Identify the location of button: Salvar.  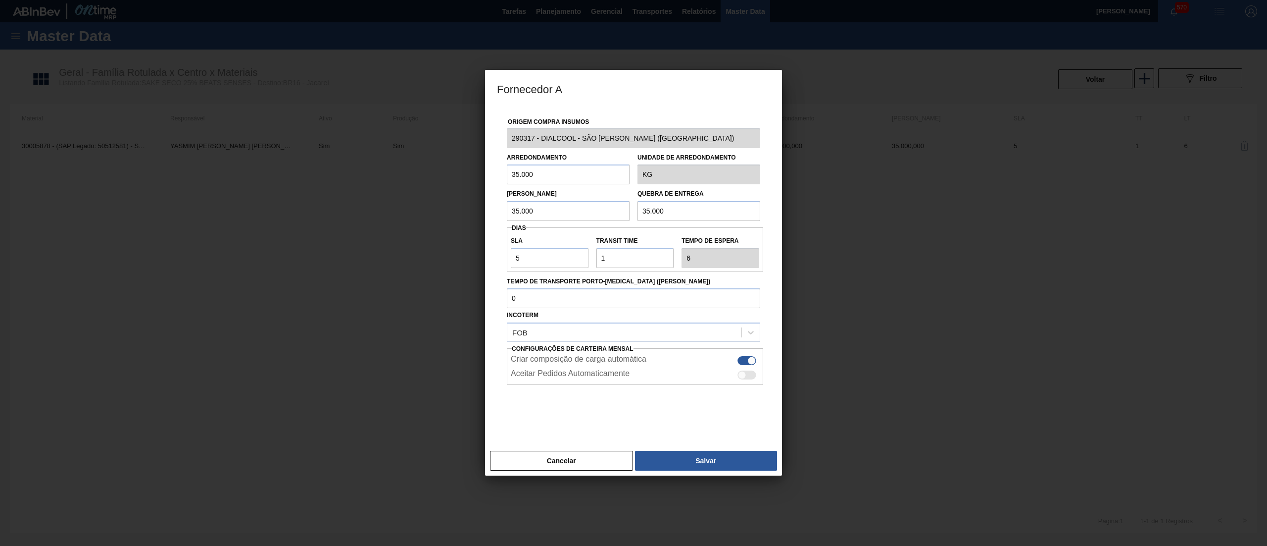
(706, 460).